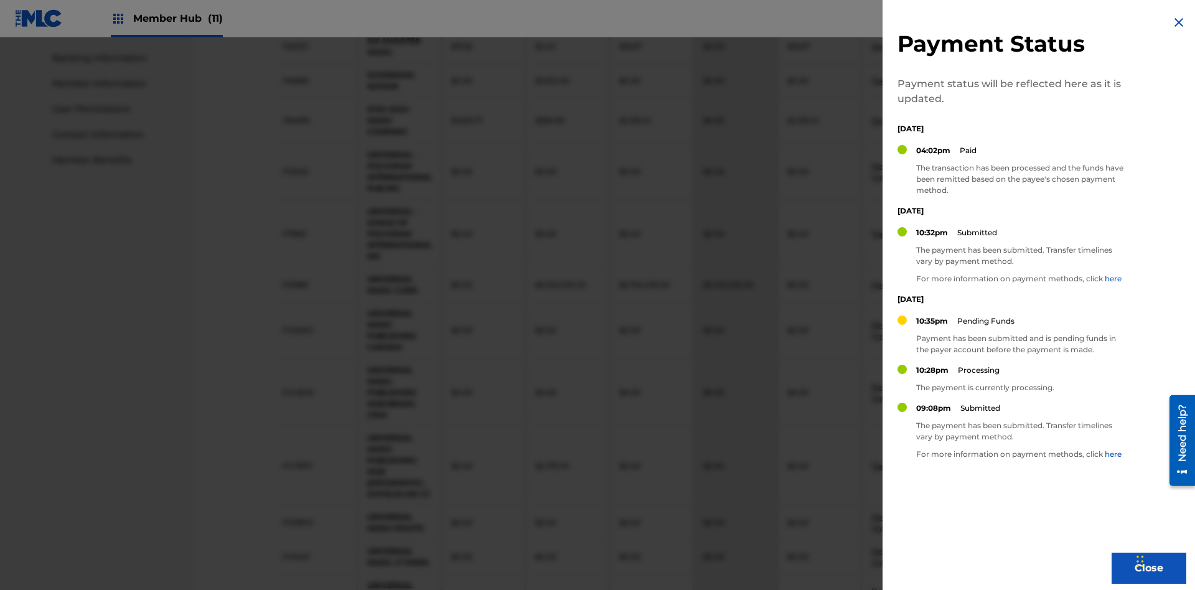  I want to click on span: (11), so click(215, 18).